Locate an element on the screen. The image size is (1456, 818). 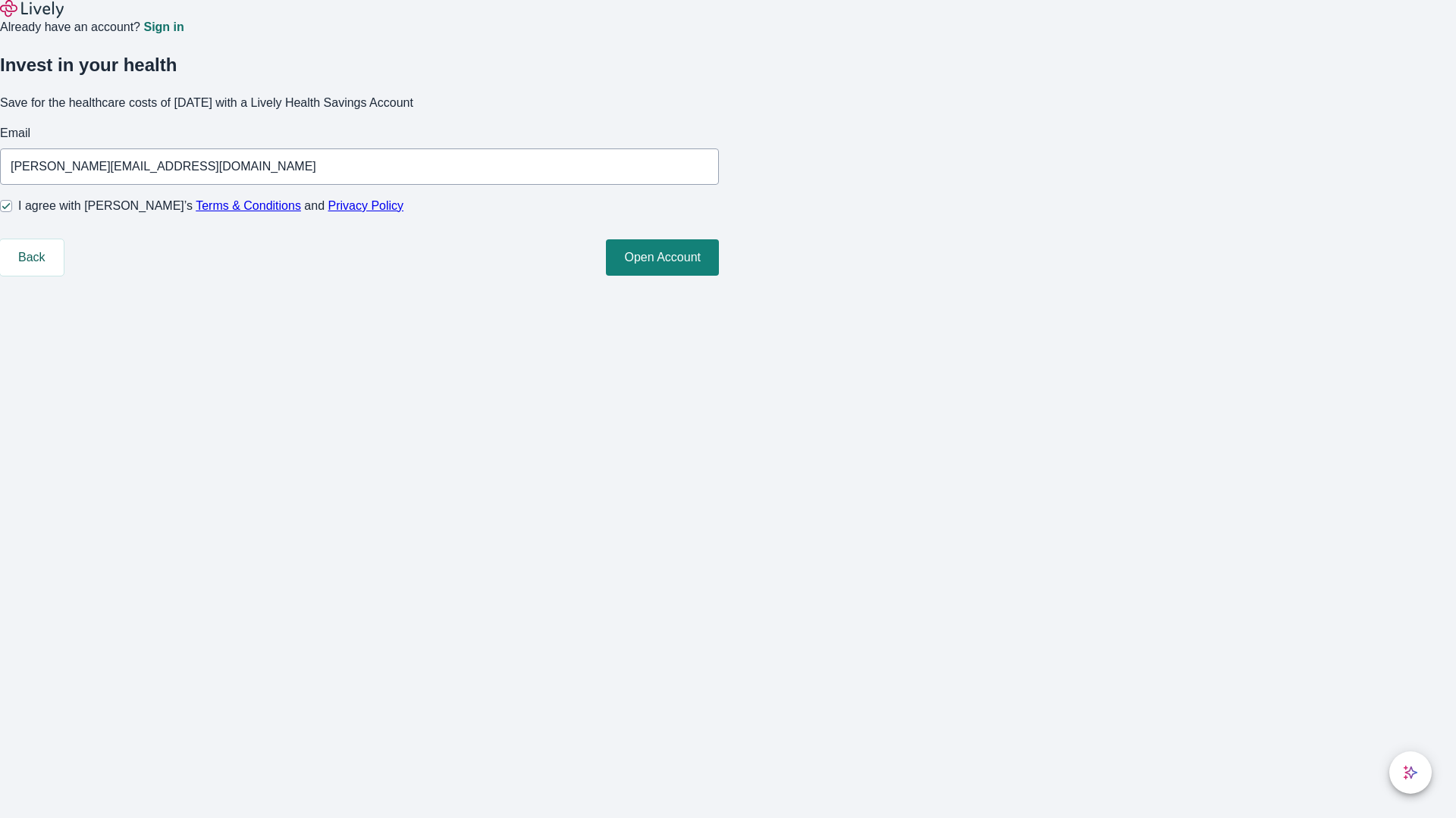
svg: Lively AI Assistant is located at coordinates (1410, 773).